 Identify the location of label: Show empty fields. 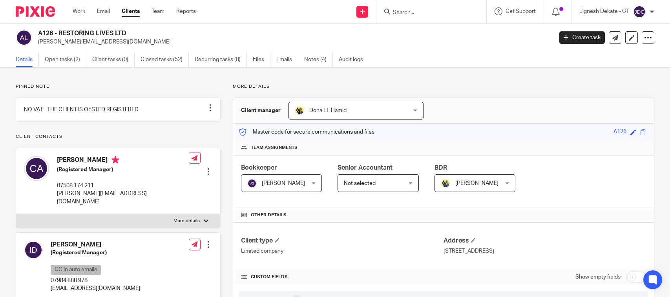
(597, 277).